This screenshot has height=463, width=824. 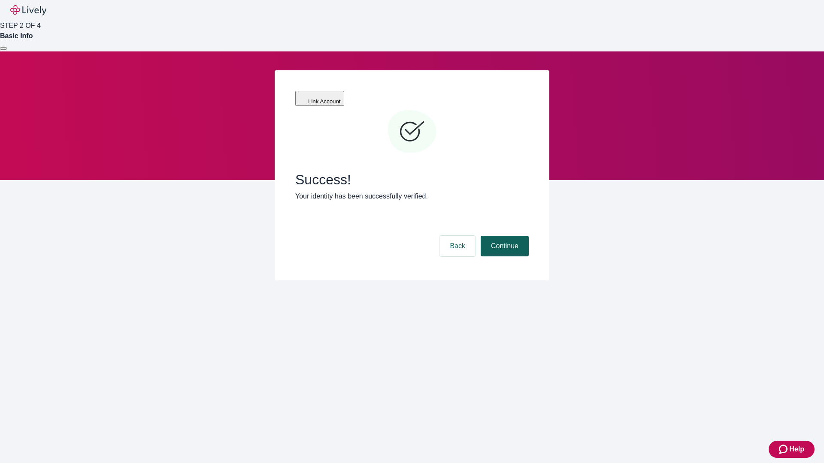 I want to click on button: Continue, so click(x=504, y=246).